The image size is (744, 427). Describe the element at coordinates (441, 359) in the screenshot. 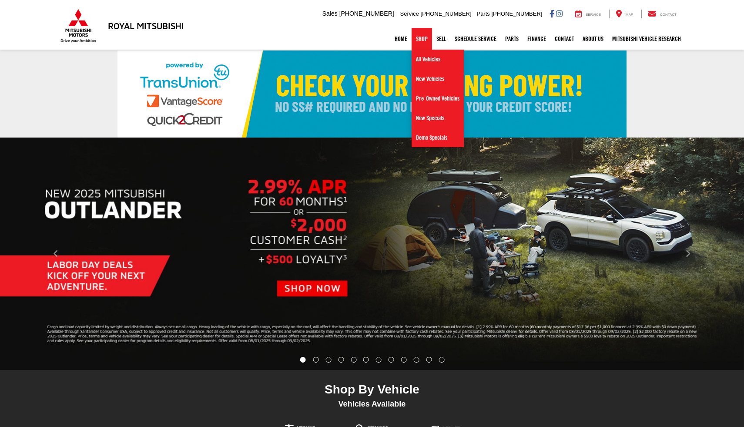

I see `li: Go to slide number 12.` at that location.